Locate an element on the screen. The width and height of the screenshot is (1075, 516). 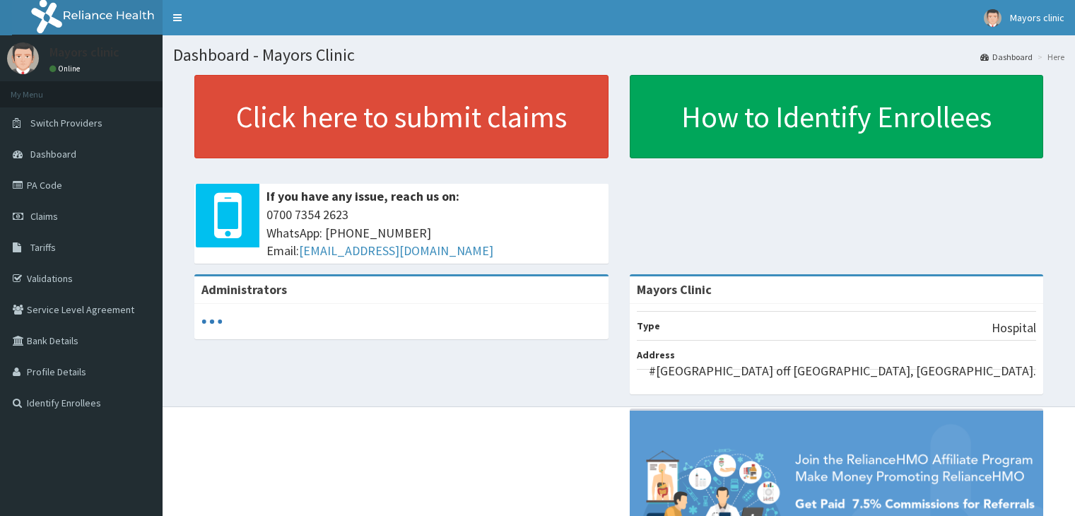
b: Administrators is located at coordinates (244, 289).